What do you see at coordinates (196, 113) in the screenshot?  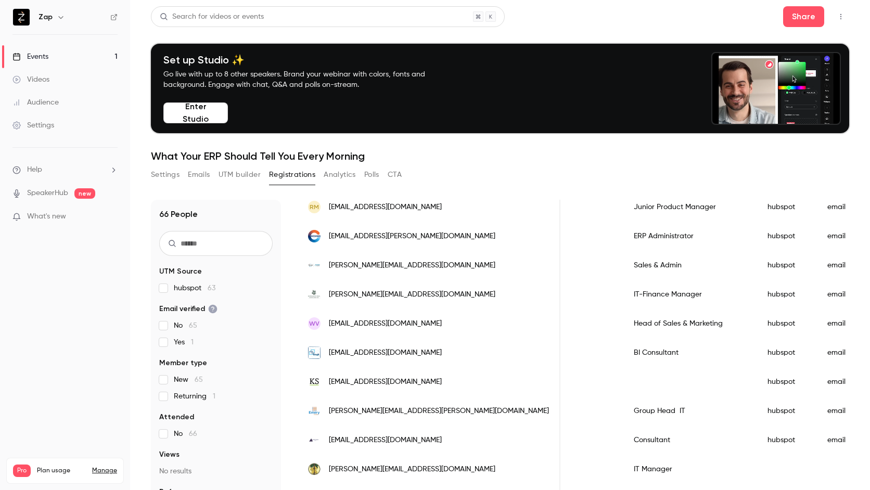 I see `button: Enter Studio` at bounding box center [196, 113].